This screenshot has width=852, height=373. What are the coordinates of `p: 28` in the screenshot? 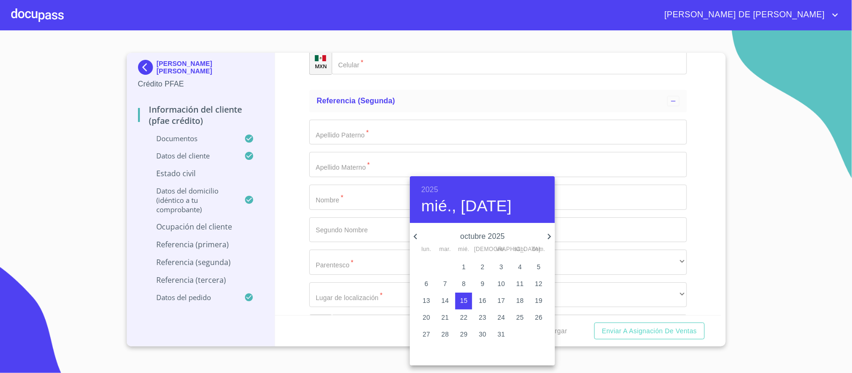 It's located at (445, 334).